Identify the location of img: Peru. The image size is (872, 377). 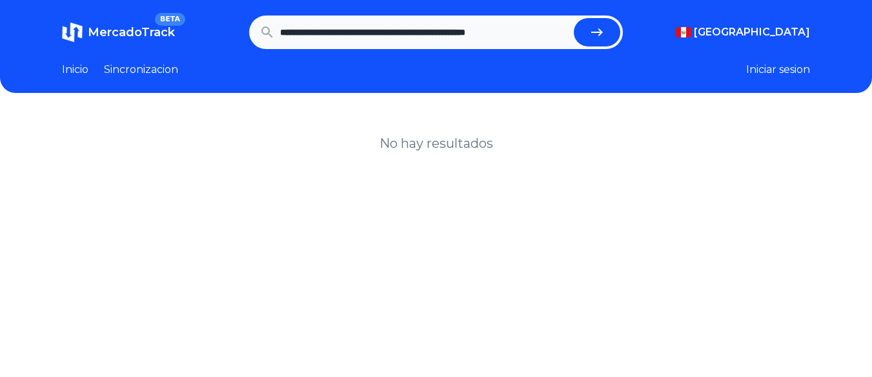
(684, 32).